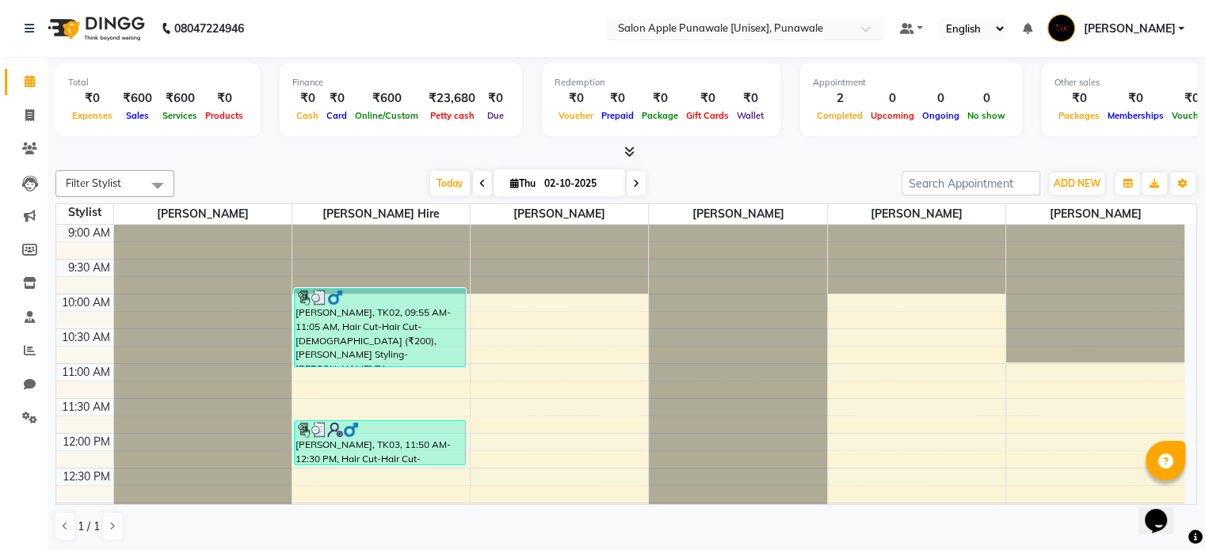 This screenshot has height=550, width=1205. Describe the element at coordinates (970, 183) in the screenshot. I see `input: Search Appointment` at that location.